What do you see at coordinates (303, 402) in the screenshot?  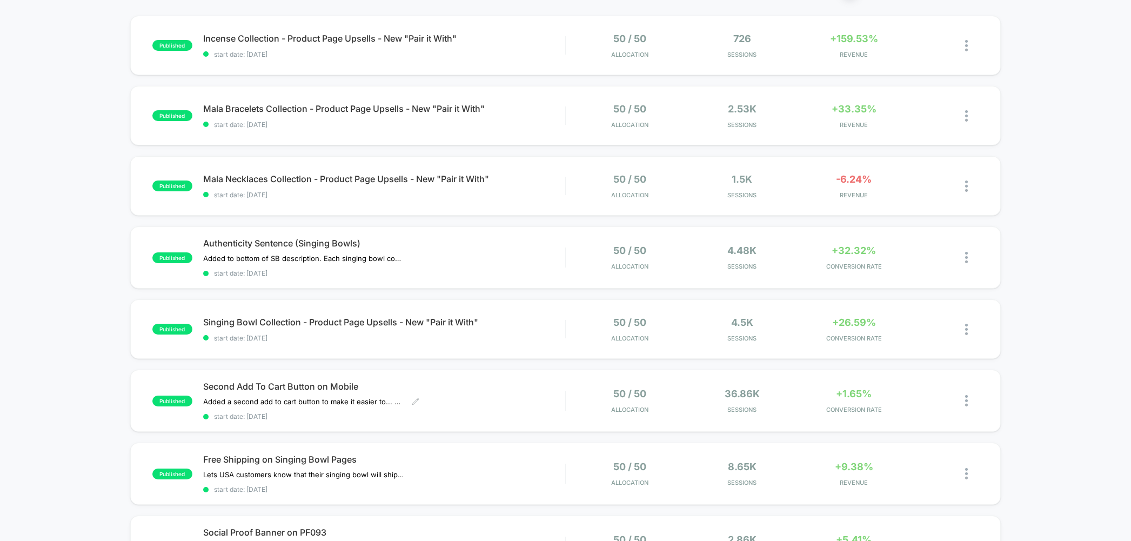 I see `span: Added a second add to cart button to make it easier to... add to cart... after scrolling the desc...` at bounding box center [303, 402].